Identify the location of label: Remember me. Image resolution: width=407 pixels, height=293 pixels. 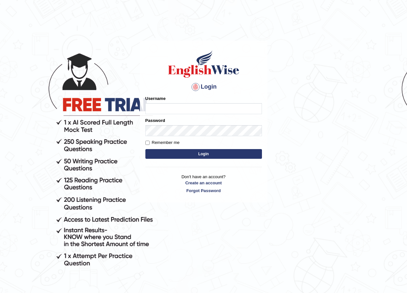
(163, 143).